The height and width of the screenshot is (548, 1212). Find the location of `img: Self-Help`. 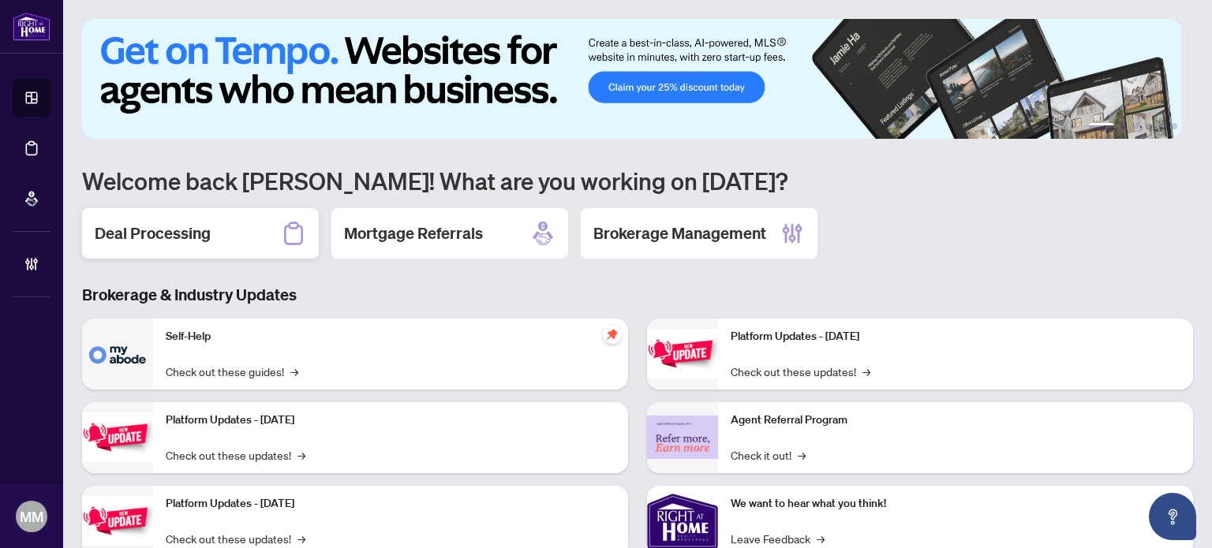

img: Self-Help is located at coordinates (118, 354).